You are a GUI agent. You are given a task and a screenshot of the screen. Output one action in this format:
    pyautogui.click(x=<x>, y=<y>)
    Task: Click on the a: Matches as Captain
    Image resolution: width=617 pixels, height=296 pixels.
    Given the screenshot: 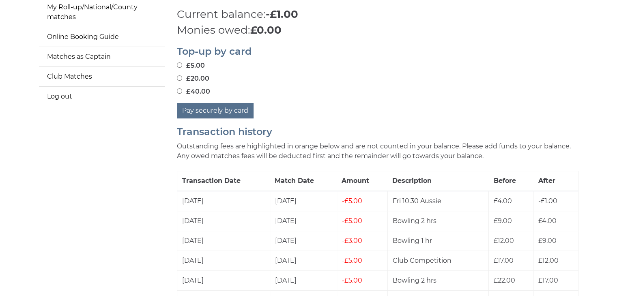 What is the action you would take?
    pyautogui.click(x=102, y=57)
    